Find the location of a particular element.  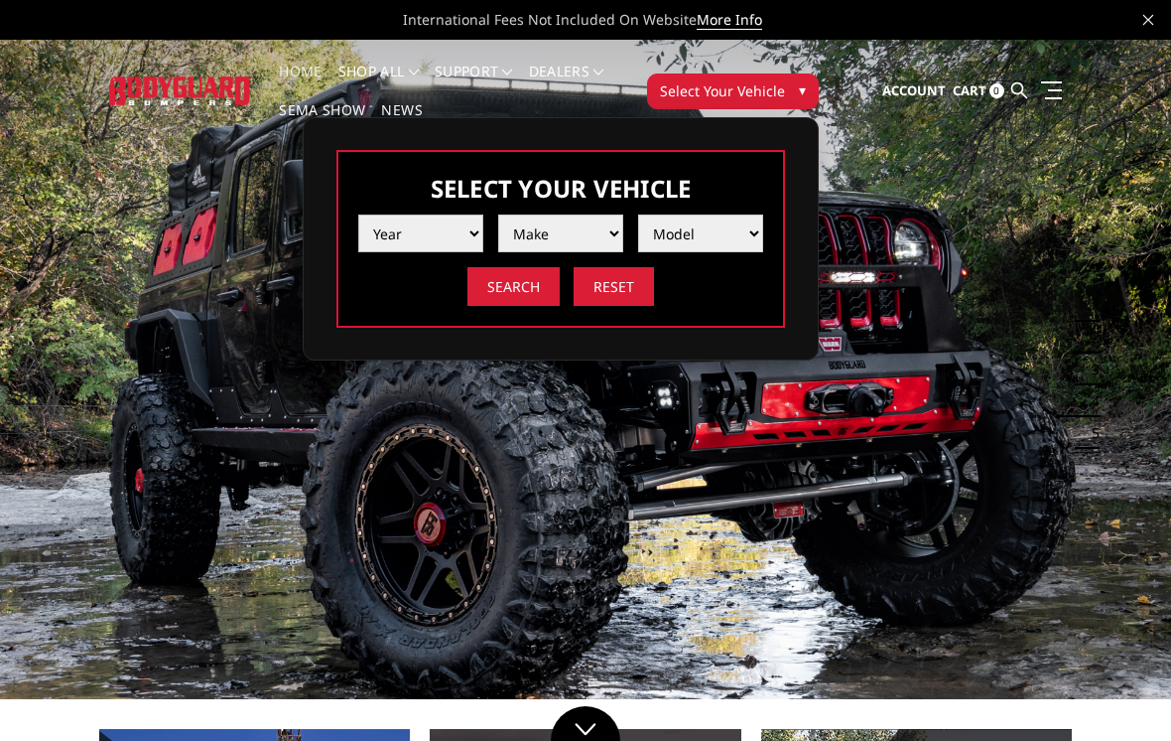

a: SEMA Show is located at coordinates (322, 122).